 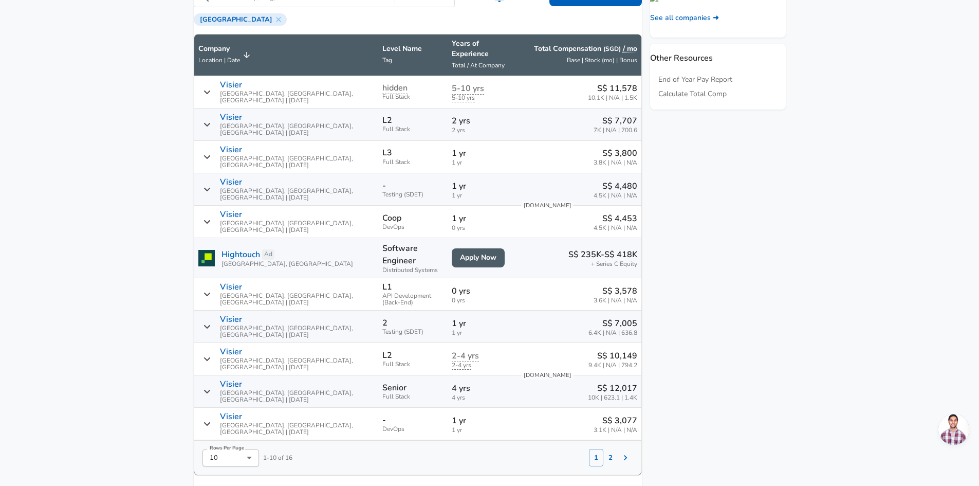 What do you see at coordinates (418, 255) in the screenshot?
I see `table: Salary Submissions` at bounding box center [418, 255].